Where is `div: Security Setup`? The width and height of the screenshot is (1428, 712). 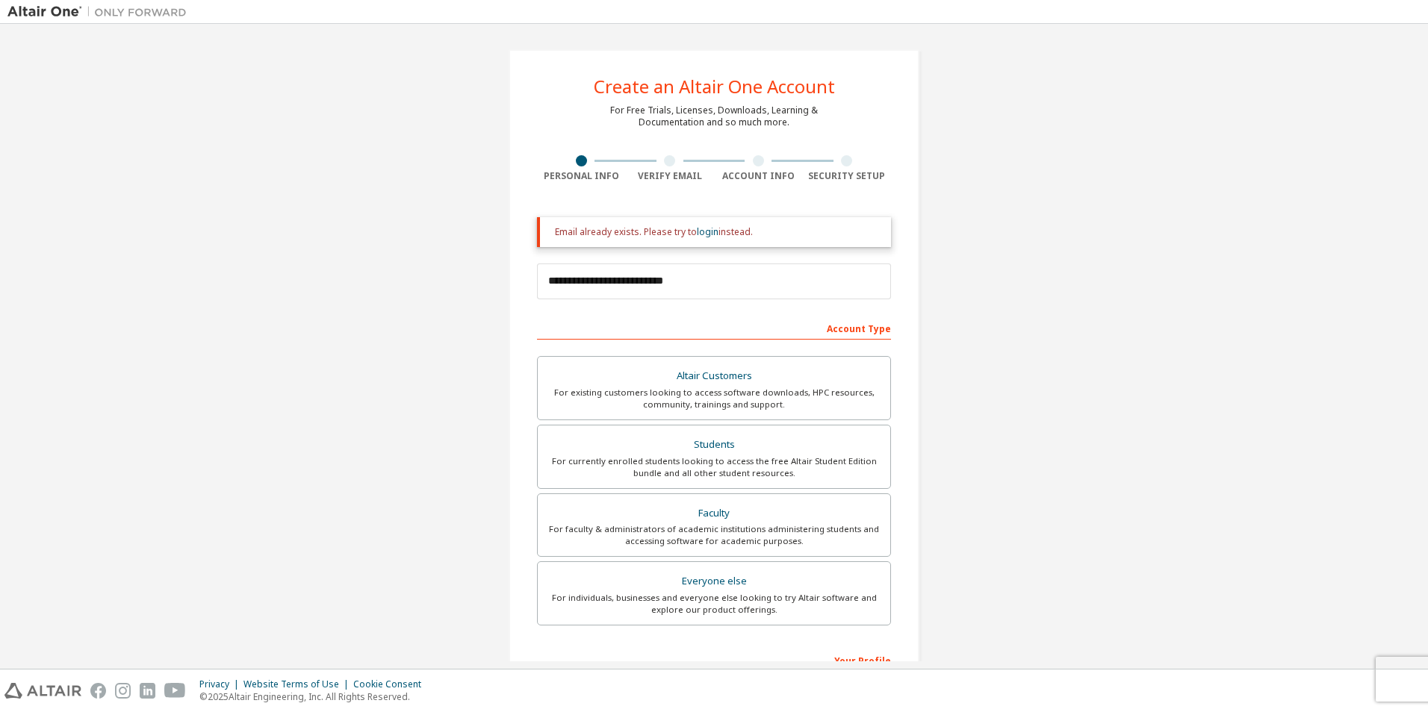
div: Security Setup is located at coordinates (847, 176).